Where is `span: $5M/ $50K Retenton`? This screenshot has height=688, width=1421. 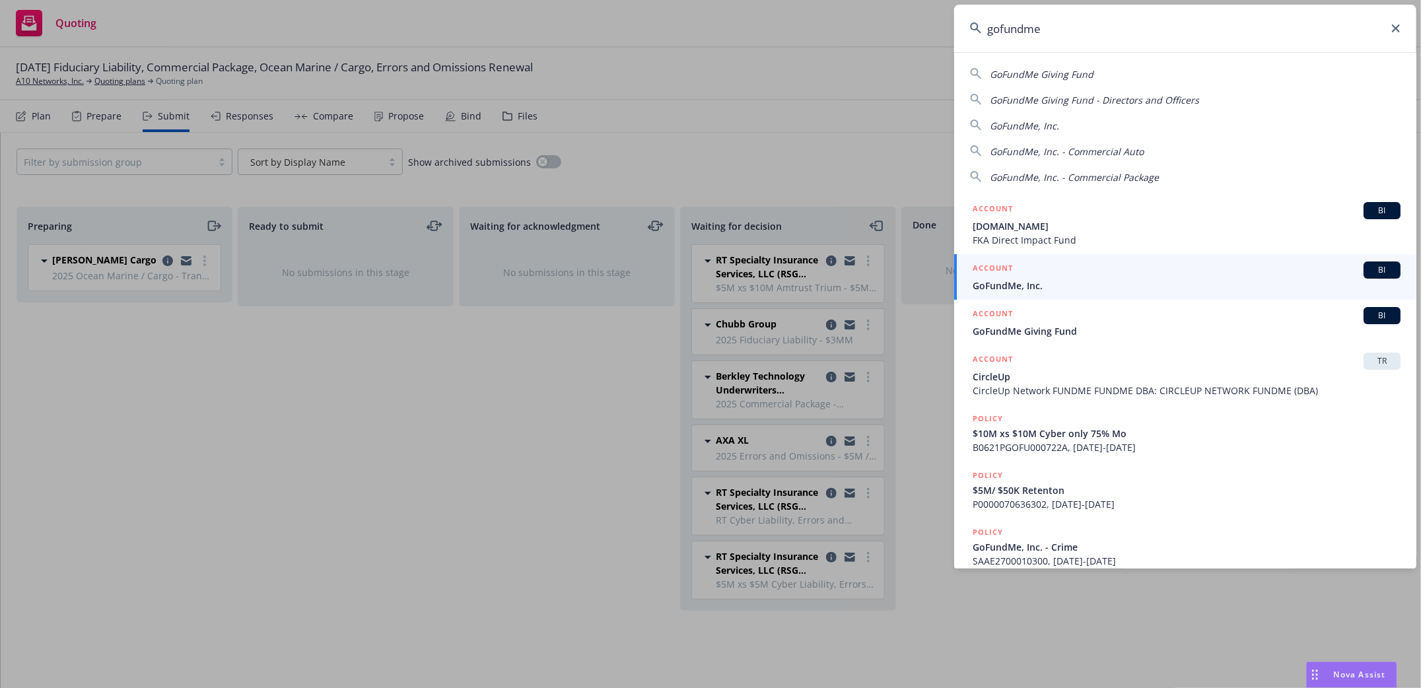
span: $5M/ $50K Retenton is located at coordinates (1186, 490).